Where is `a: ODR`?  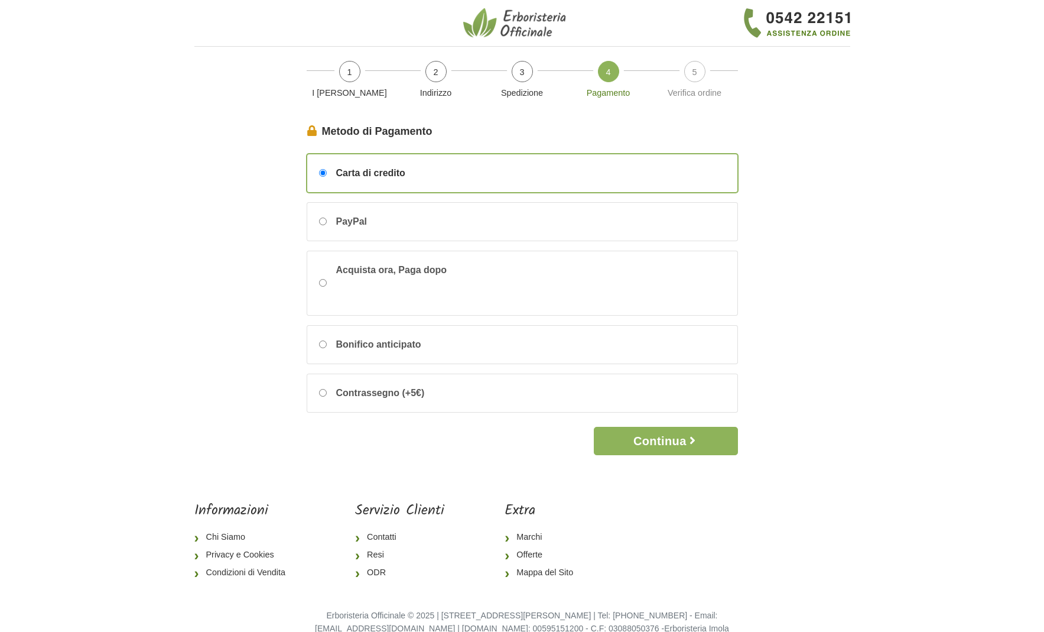
a: ODR is located at coordinates (400, 573).